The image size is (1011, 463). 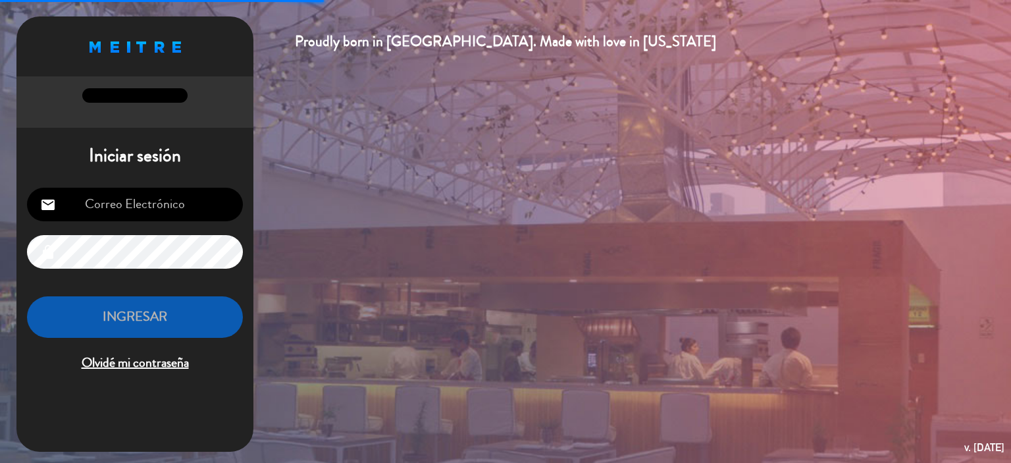 I want to click on span: Olvidé mi contraseña, so click(x=135, y=363).